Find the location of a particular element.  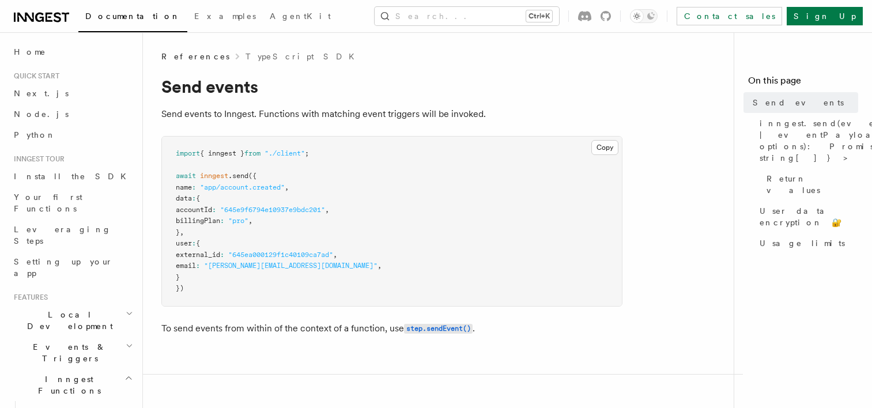

a: Leveraging Steps is located at coordinates (72, 235).